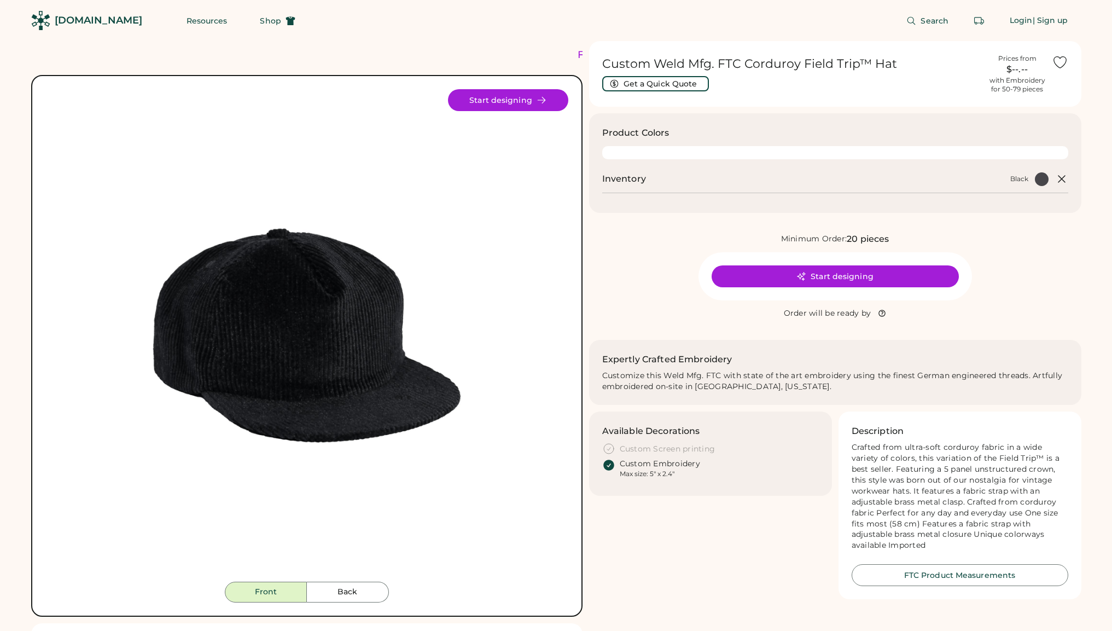 The image size is (1112, 631). What do you see at coordinates (625, 55) in the screenshot?
I see `div: FREE SHIPPING` at bounding box center [625, 55].